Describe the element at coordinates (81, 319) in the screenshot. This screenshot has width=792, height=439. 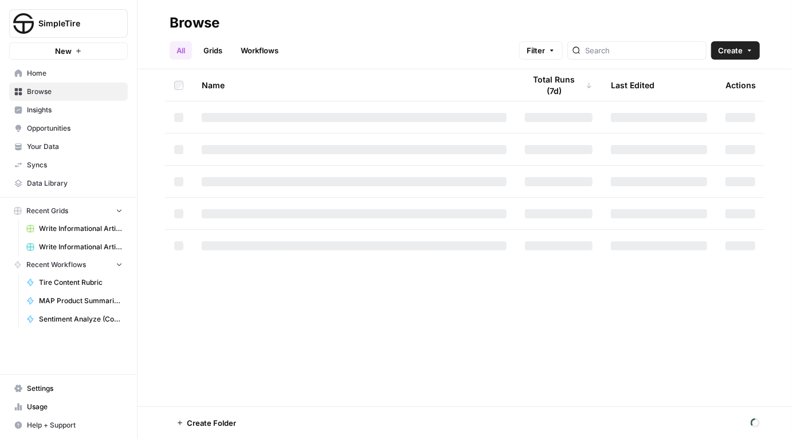
I see `span: Sentiment Analyze (Conversation Level)` at that location.